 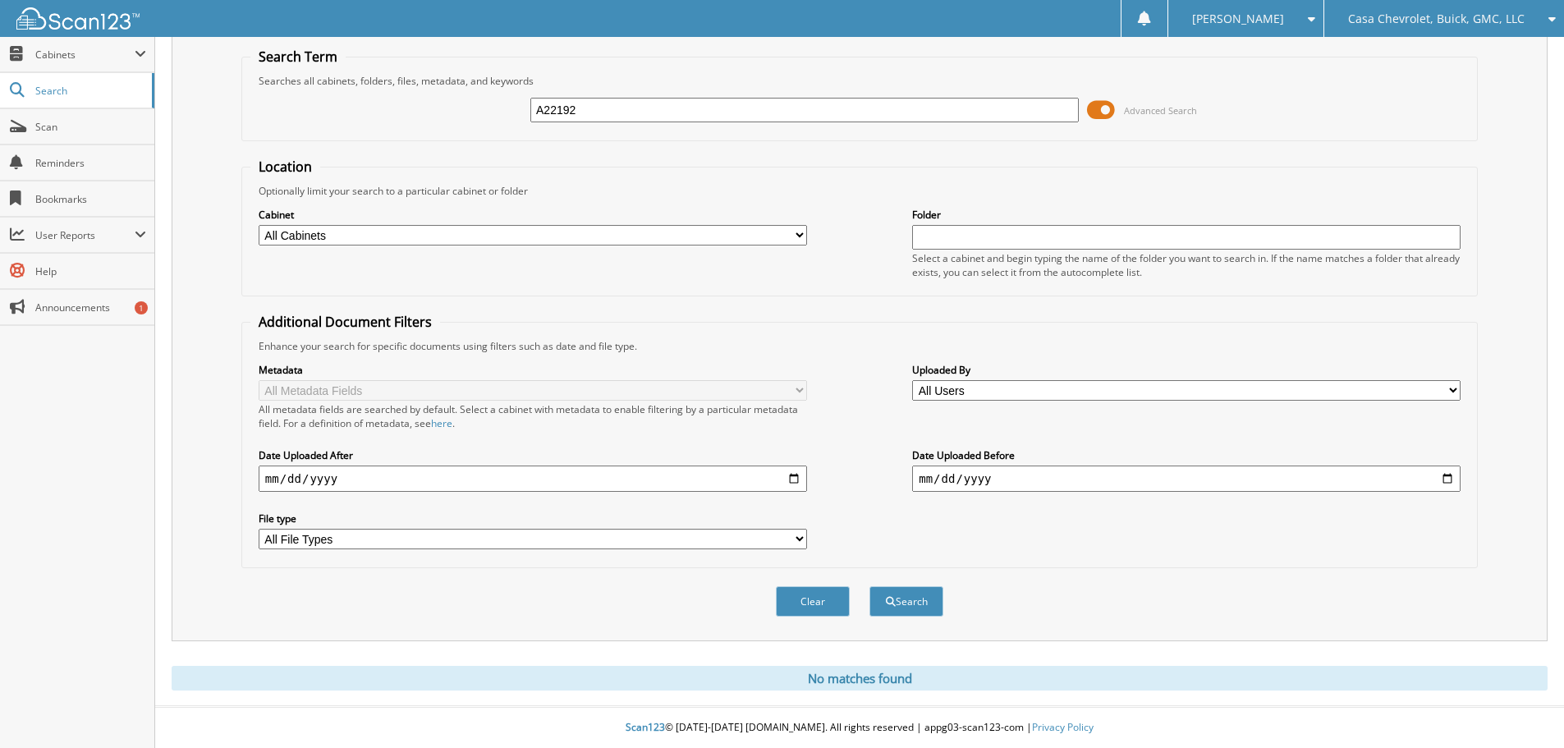 I want to click on span: Casa Chevrolet, Buick, GMC, LLC, so click(x=1436, y=19).